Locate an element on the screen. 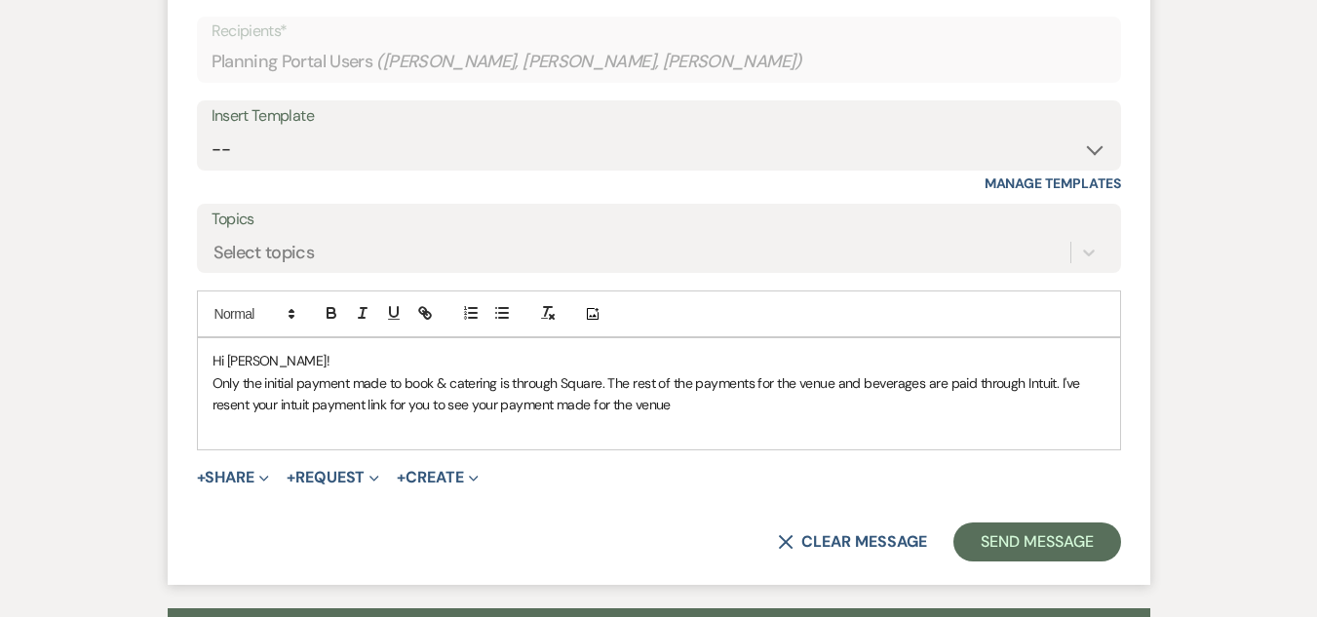 This screenshot has height=617, width=1317. button: Send Message is located at coordinates (1036, 542).